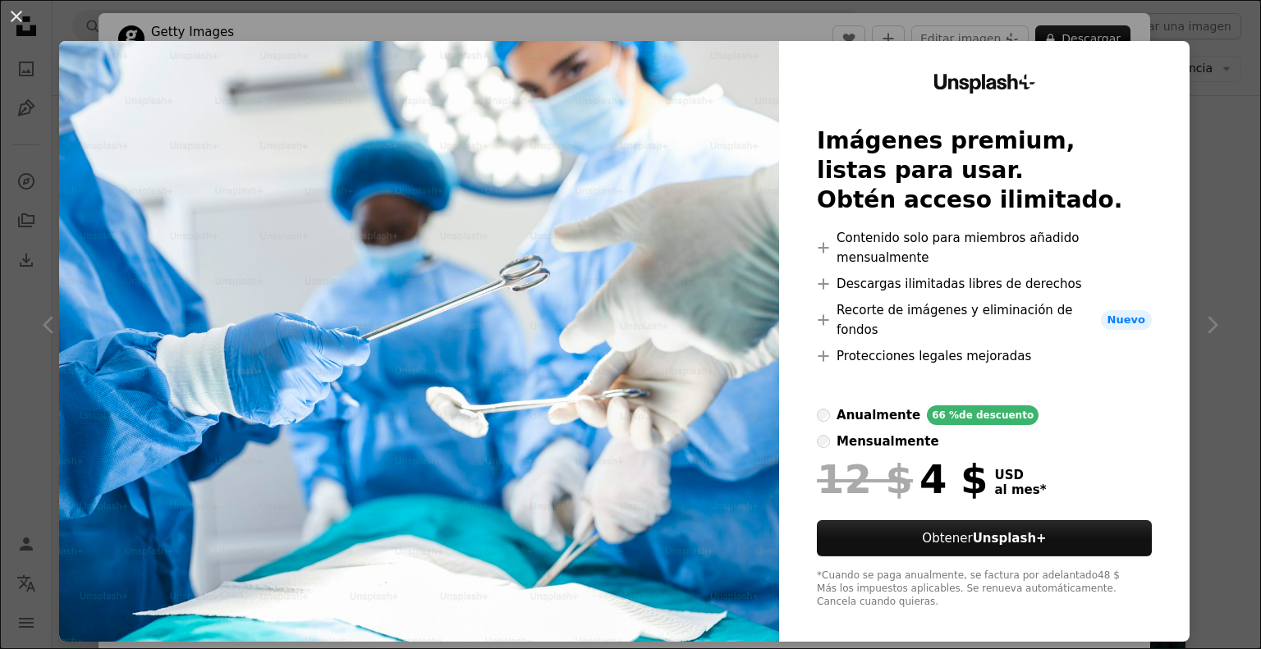 This screenshot has width=1261, height=649. Describe the element at coordinates (823, 442) in the screenshot. I see `input: mensualmente` at that location.